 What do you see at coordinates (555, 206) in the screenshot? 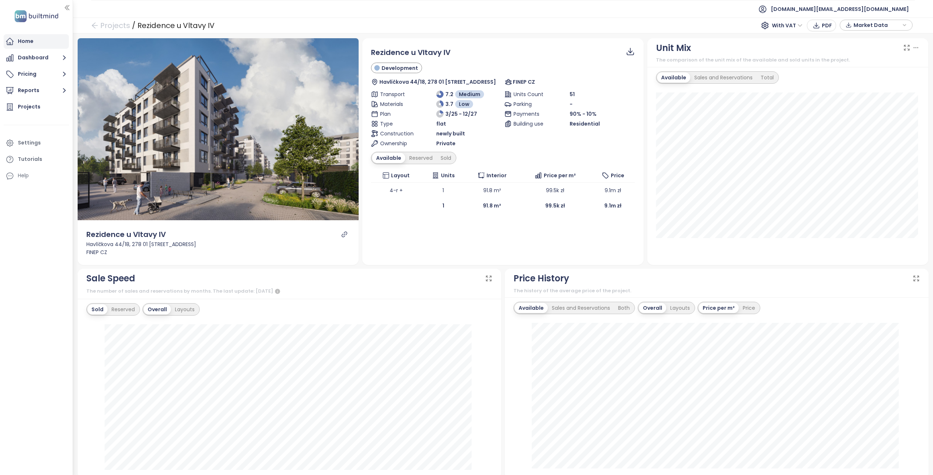
I see `b: 99.5k zł` at bounding box center [555, 206].